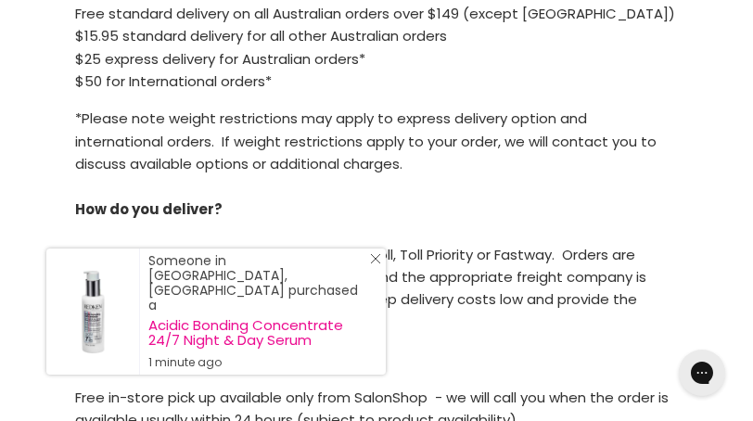  Describe the element at coordinates (261, 35) in the screenshot. I see `span: $15.95 standard delivery for all other Australian orders` at that location.